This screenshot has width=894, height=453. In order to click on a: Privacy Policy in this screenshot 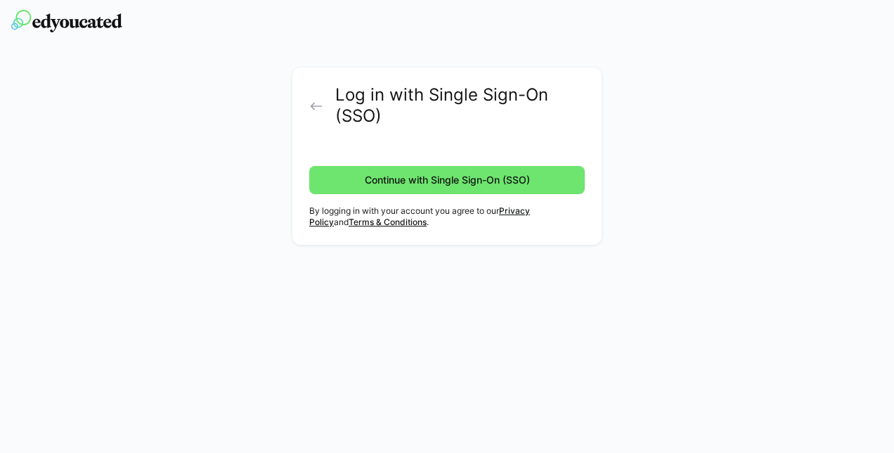, I will do `click(420, 216)`.